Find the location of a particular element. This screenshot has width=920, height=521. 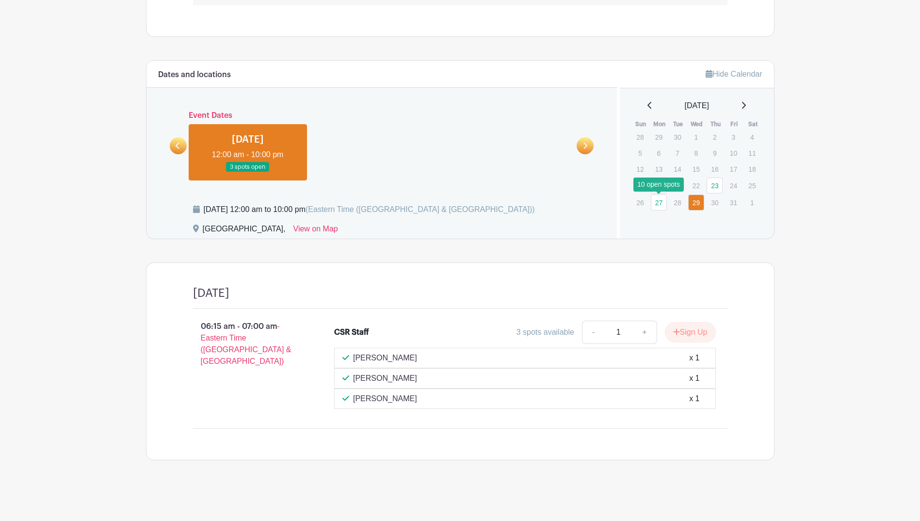

p: 16 is located at coordinates (714, 169).